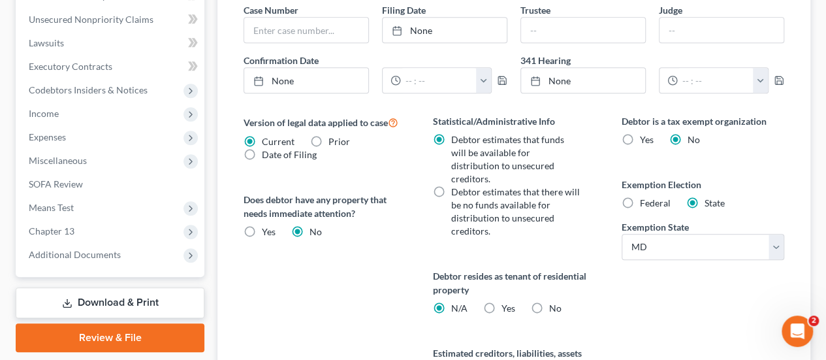 The height and width of the screenshot is (360, 826). I want to click on span: Current, so click(278, 141).